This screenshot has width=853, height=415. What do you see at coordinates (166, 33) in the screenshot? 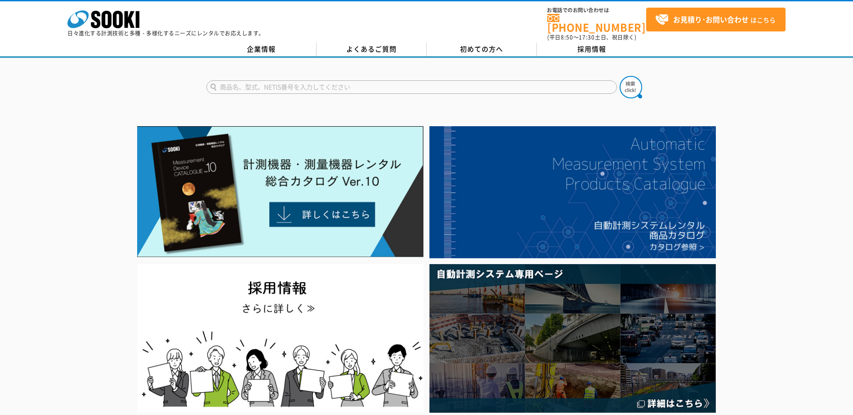
I see `p: 日々進化する計測技術と多種・多様化するニーズにレンタルでお応えします。` at bounding box center [166, 33].